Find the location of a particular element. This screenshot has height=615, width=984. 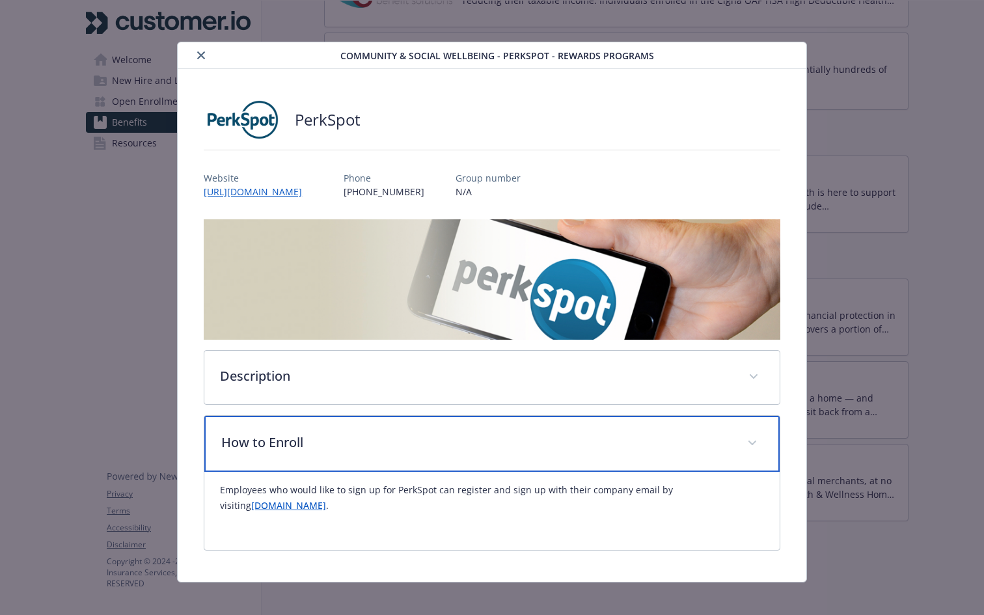

p: Phone is located at coordinates (384, 178).